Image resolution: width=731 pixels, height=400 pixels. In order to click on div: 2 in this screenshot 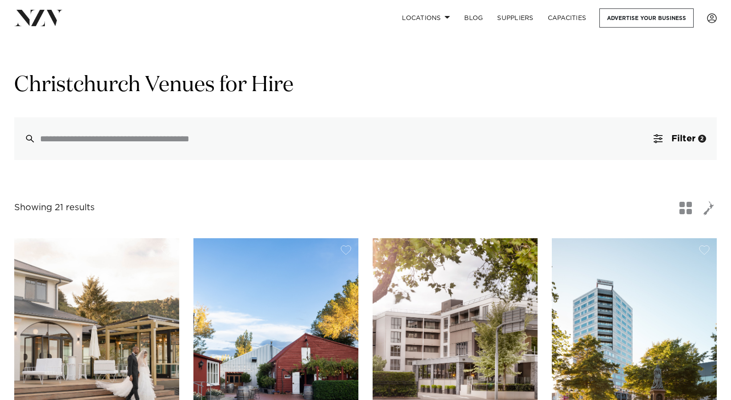, I will do `click(702, 139)`.